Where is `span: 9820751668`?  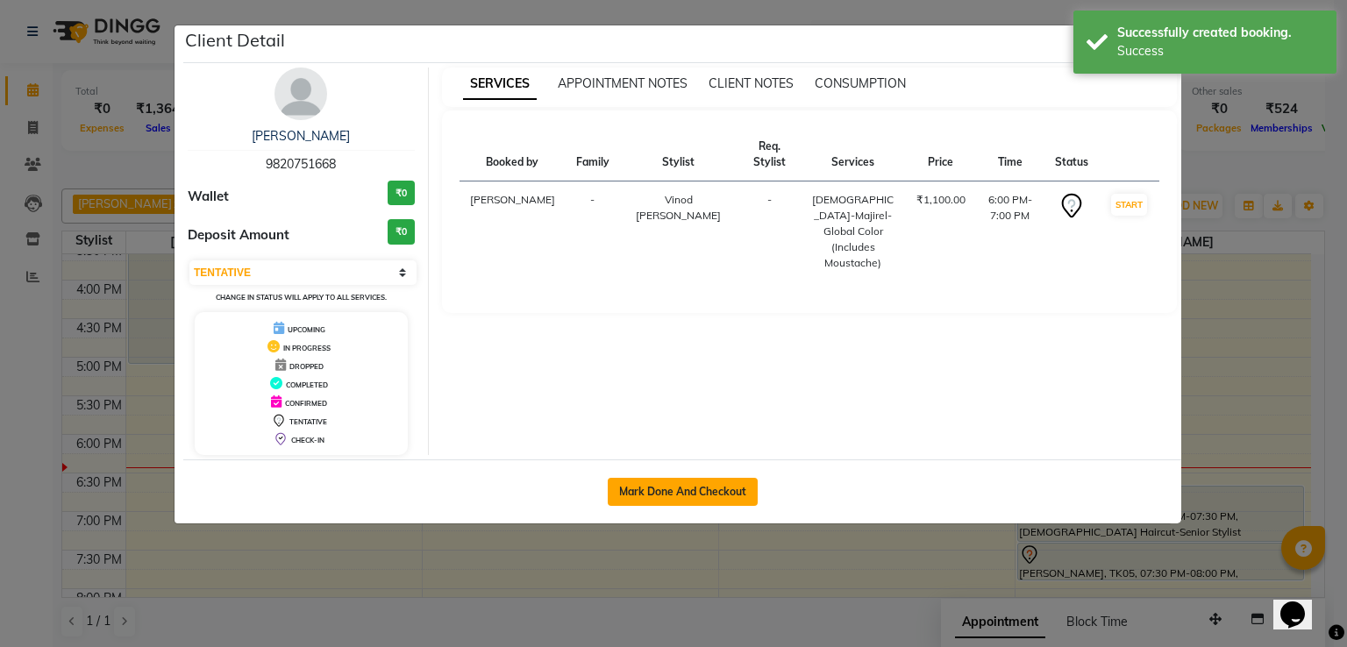 span: 9820751668 is located at coordinates (301, 164).